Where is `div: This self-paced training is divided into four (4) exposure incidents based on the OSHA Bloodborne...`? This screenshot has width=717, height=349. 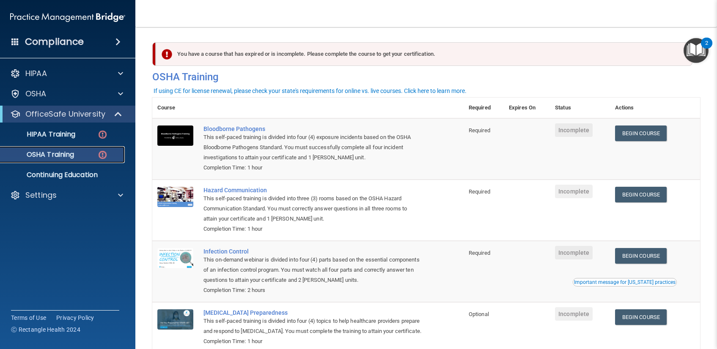
div: This self-paced training is divided into four (4) exposure incidents based on the OSHA Bloodborne... is located at coordinates (312, 148).